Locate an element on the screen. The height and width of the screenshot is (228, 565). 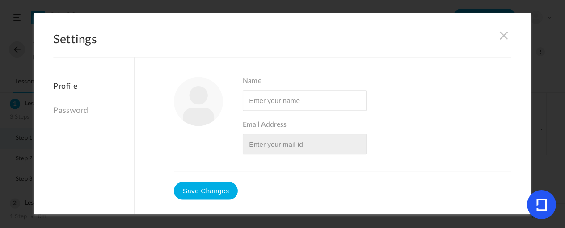
input: Name is located at coordinates (304, 101).